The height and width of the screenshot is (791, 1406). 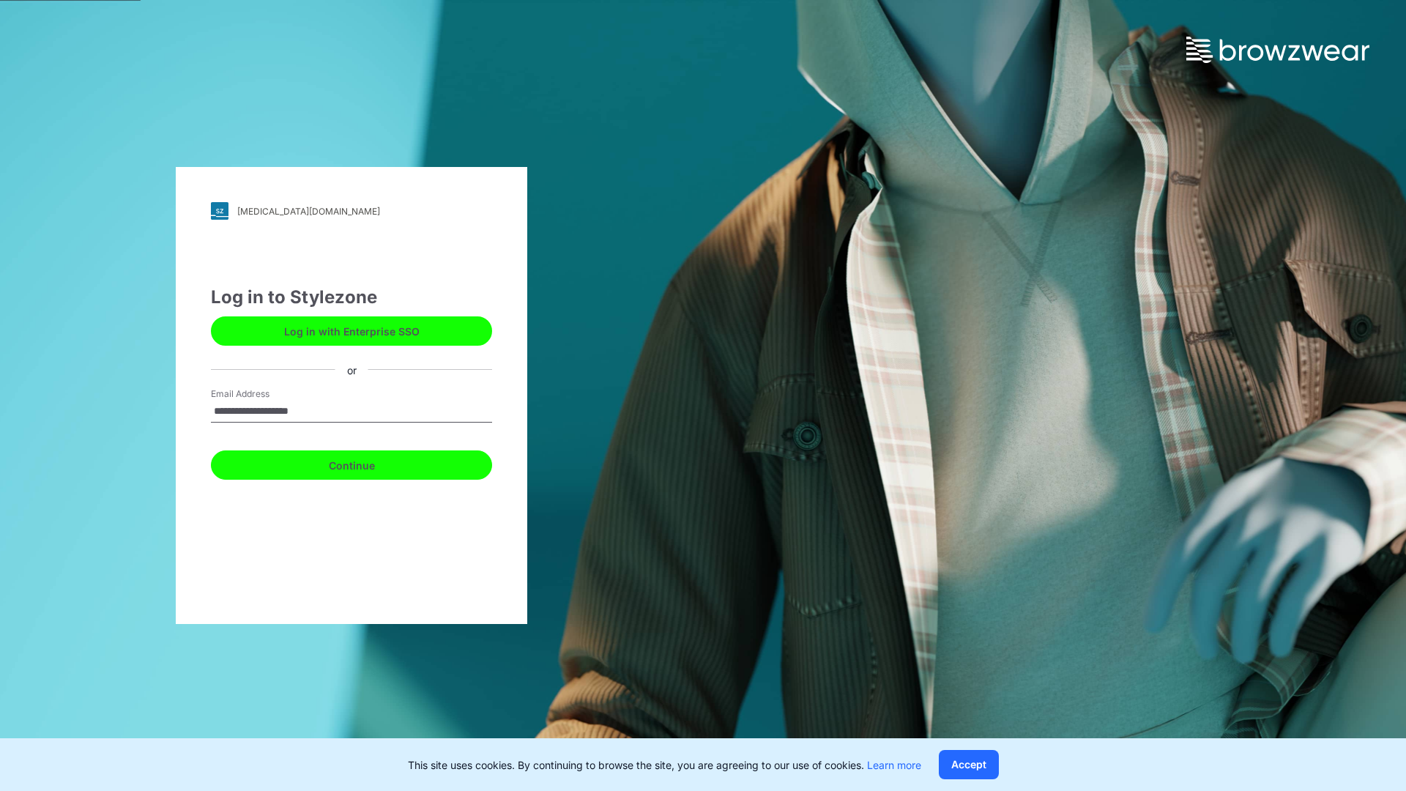 I want to click on button: Log in with Enterprise SSO, so click(x=351, y=331).